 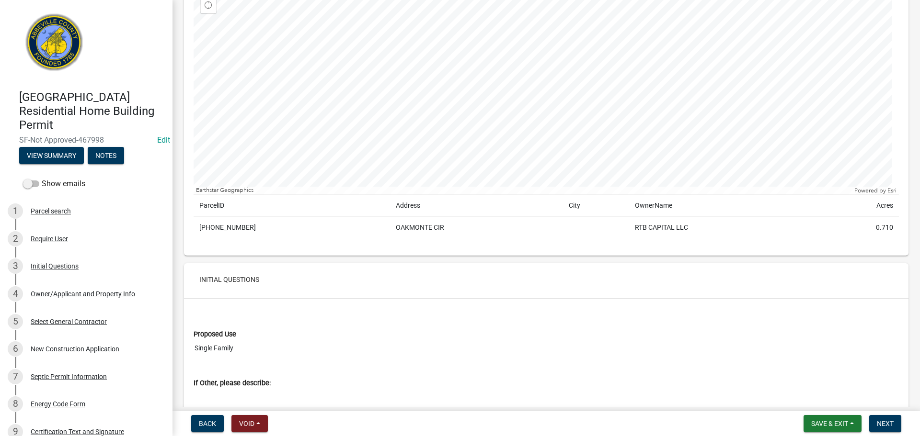 I want to click on div: Select General Contractor, so click(x=68, y=322).